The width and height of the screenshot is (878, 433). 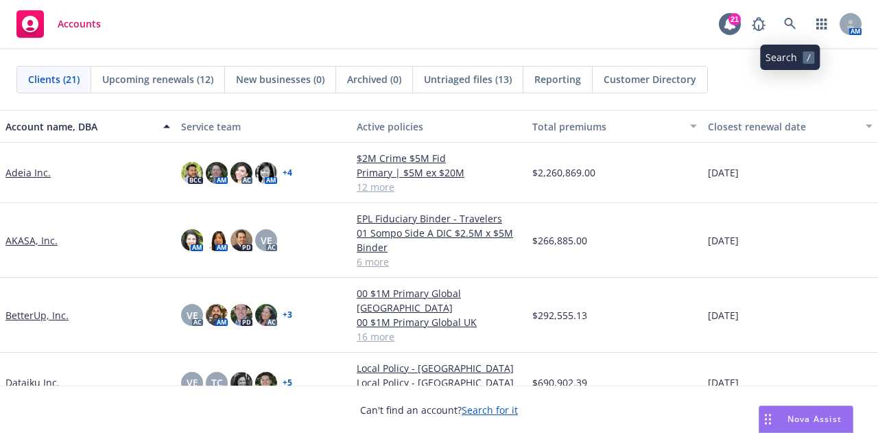 I want to click on span: $690,902.39, so click(x=560, y=382).